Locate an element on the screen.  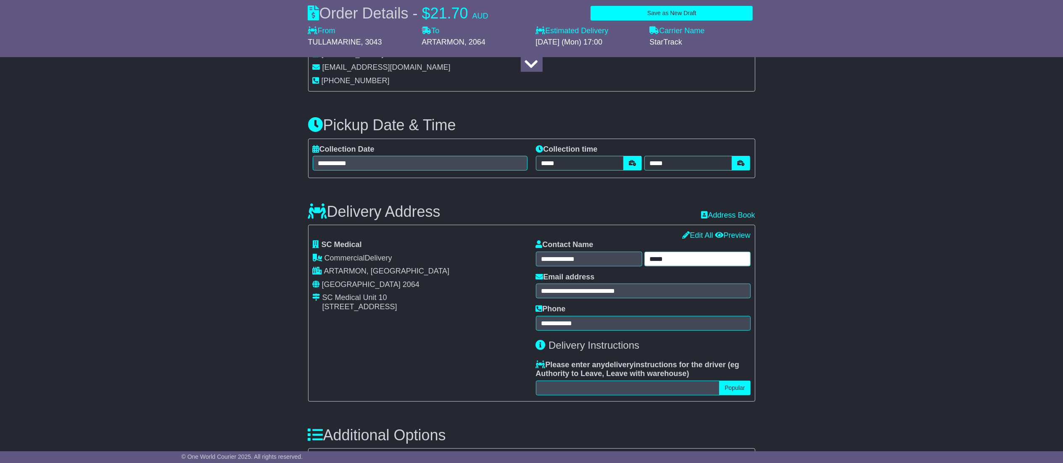
div: Order Details - is located at coordinates (398, 13).